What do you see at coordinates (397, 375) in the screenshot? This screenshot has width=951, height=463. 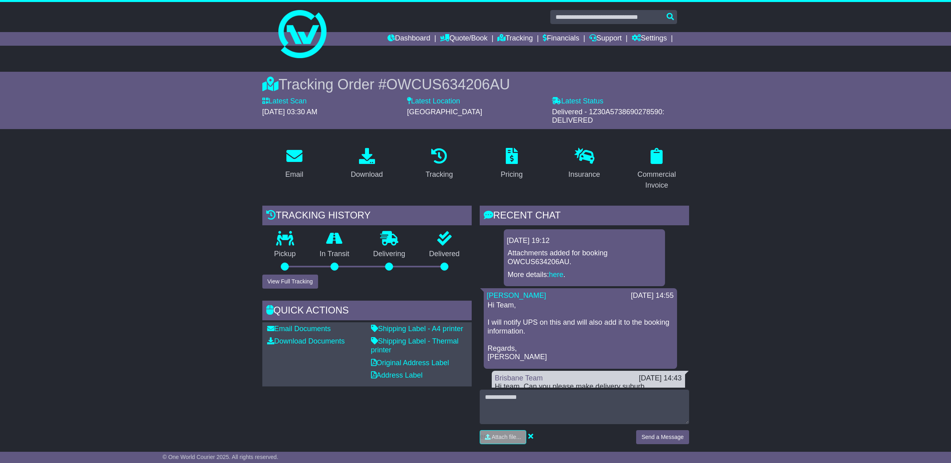 I see `a: Address Label` at bounding box center [397, 375].